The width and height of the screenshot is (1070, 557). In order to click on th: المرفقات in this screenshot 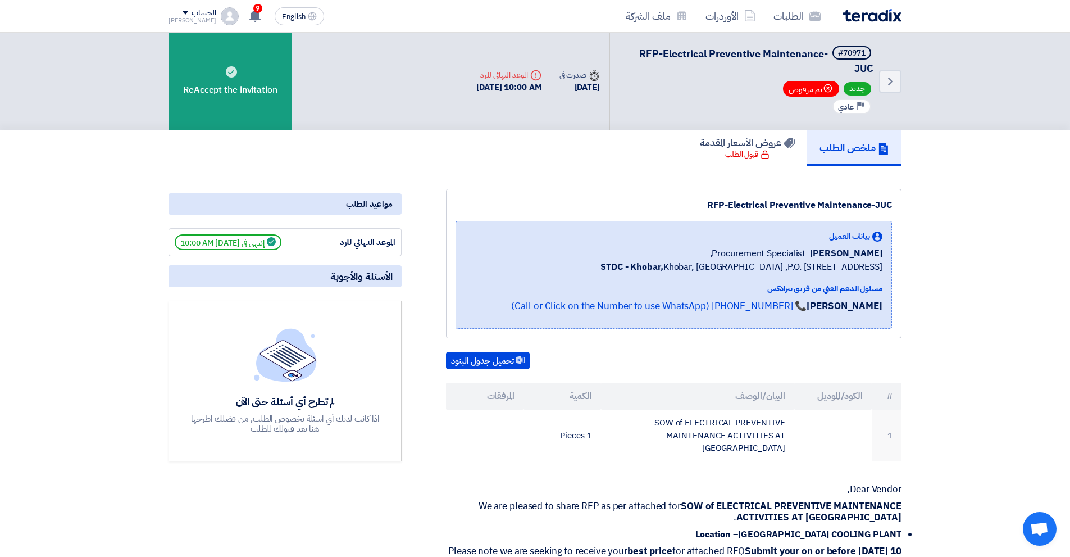, I will do `click(485, 396)`.